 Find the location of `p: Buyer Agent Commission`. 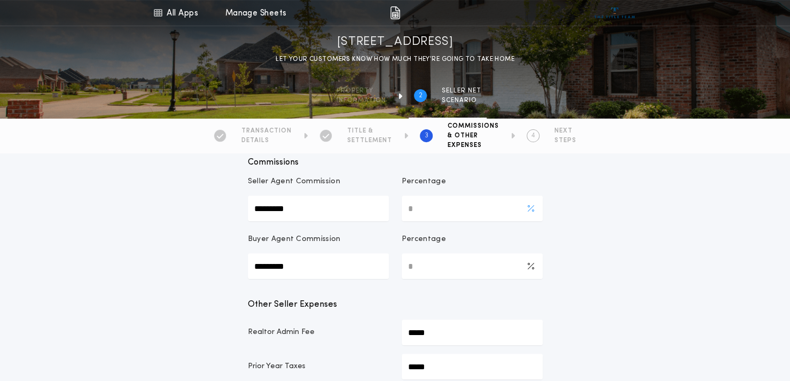

p: Buyer Agent Commission is located at coordinates (294, 239).